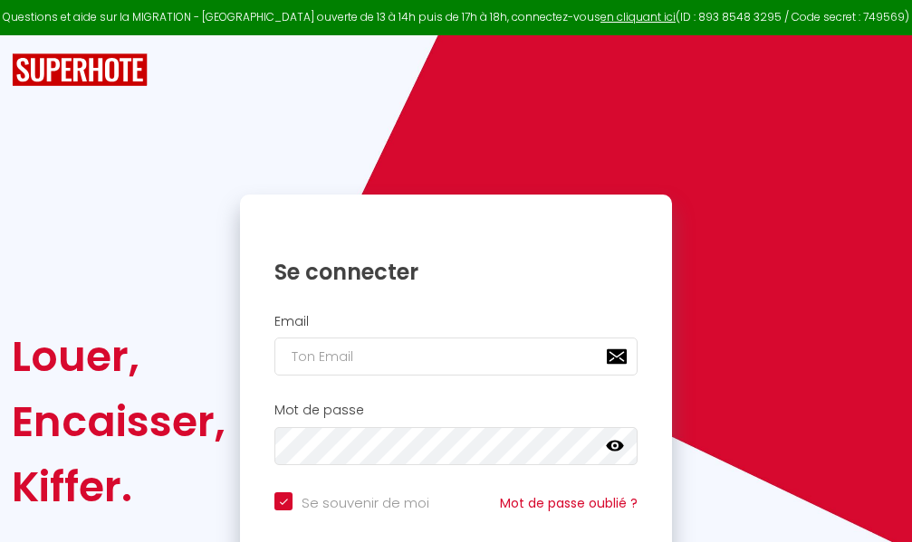  I want to click on div: Kiffer., so click(119, 487).